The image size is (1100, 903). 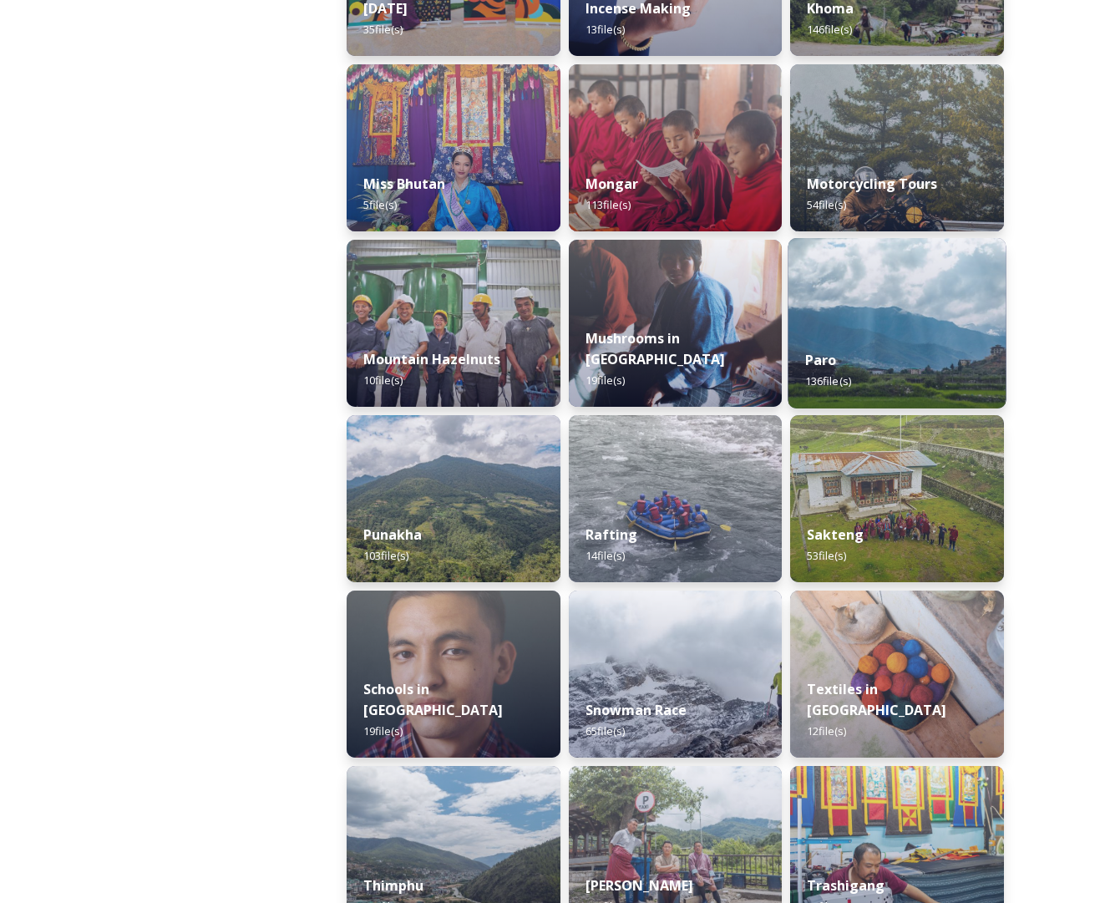 What do you see at coordinates (386, 555) in the screenshot?
I see `span: 103 file(s)` at bounding box center [386, 555].